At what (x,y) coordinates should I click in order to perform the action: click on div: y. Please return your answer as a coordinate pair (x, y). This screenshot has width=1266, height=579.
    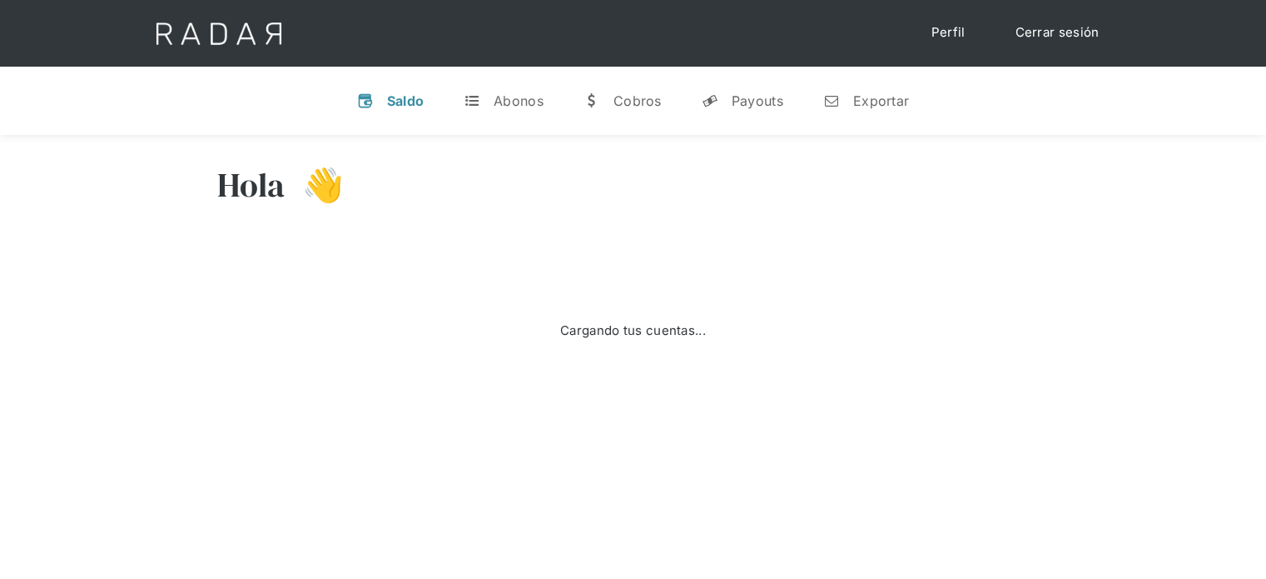
    Looking at the image, I should click on (710, 101).